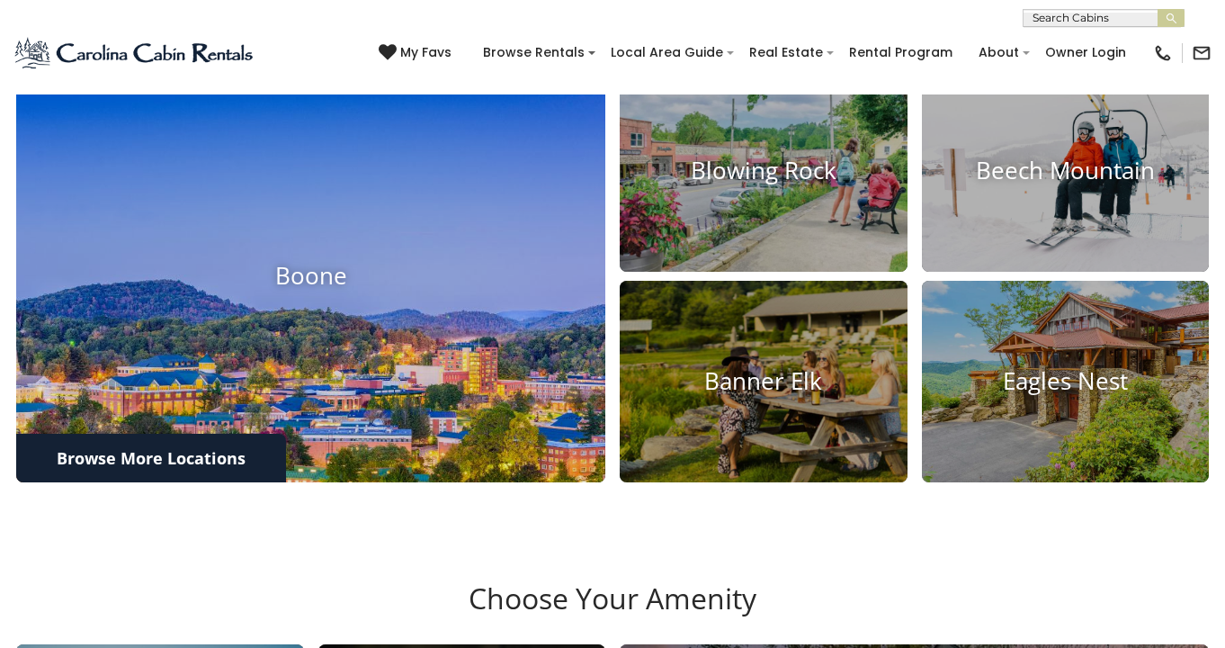 This screenshot has height=648, width=1225. What do you see at coordinates (1066, 381) in the screenshot?
I see `a: Eagles Nest` at bounding box center [1066, 381].